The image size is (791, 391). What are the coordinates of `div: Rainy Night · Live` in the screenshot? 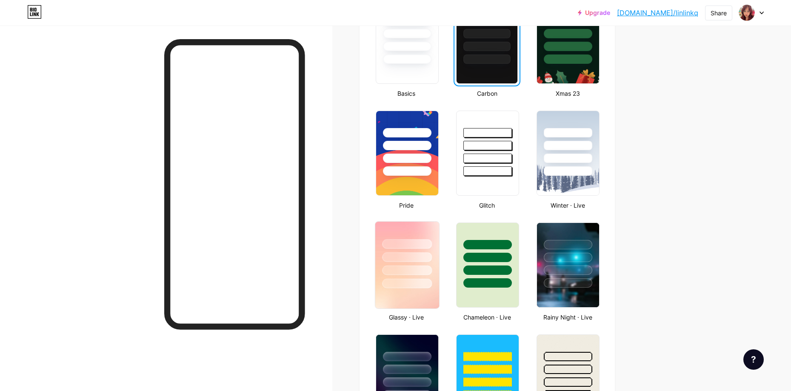 It's located at (567, 317).